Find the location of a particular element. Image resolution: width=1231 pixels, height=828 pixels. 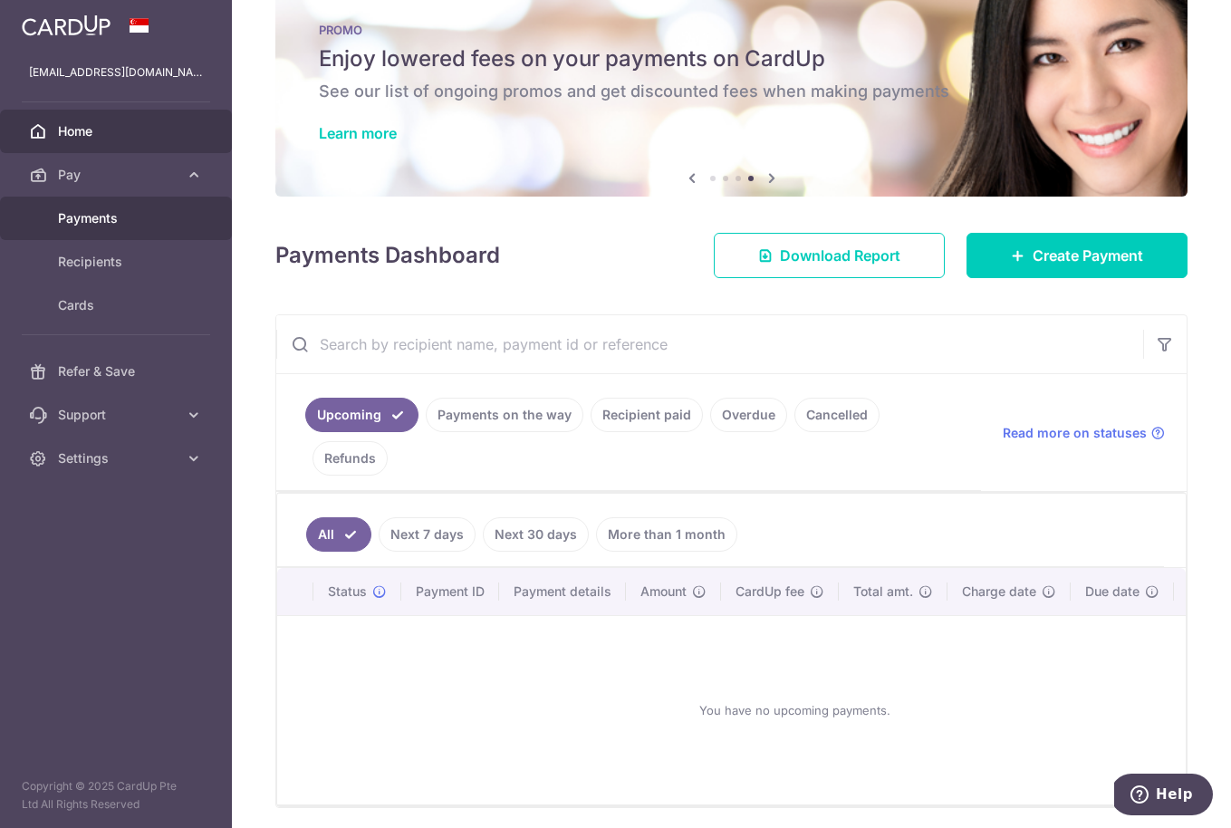

span: Amount is located at coordinates (663, 592).